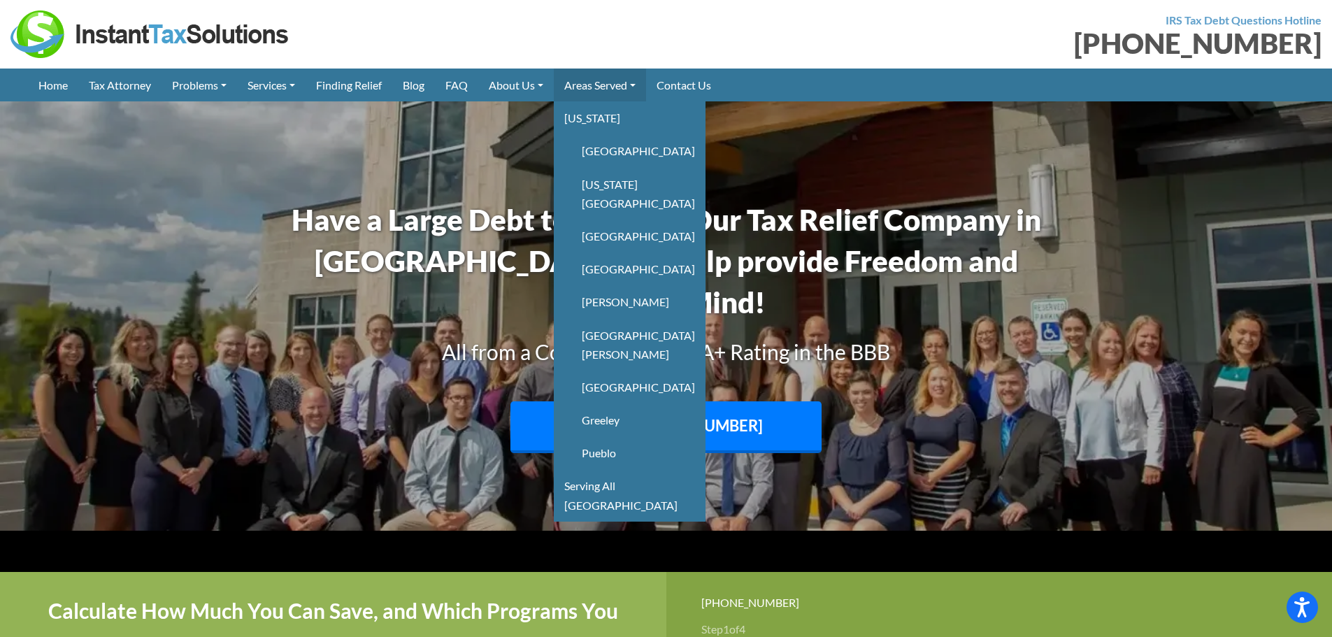 The image size is (1332, 637). I want to click on a: Pueblo, so click(629, 452).